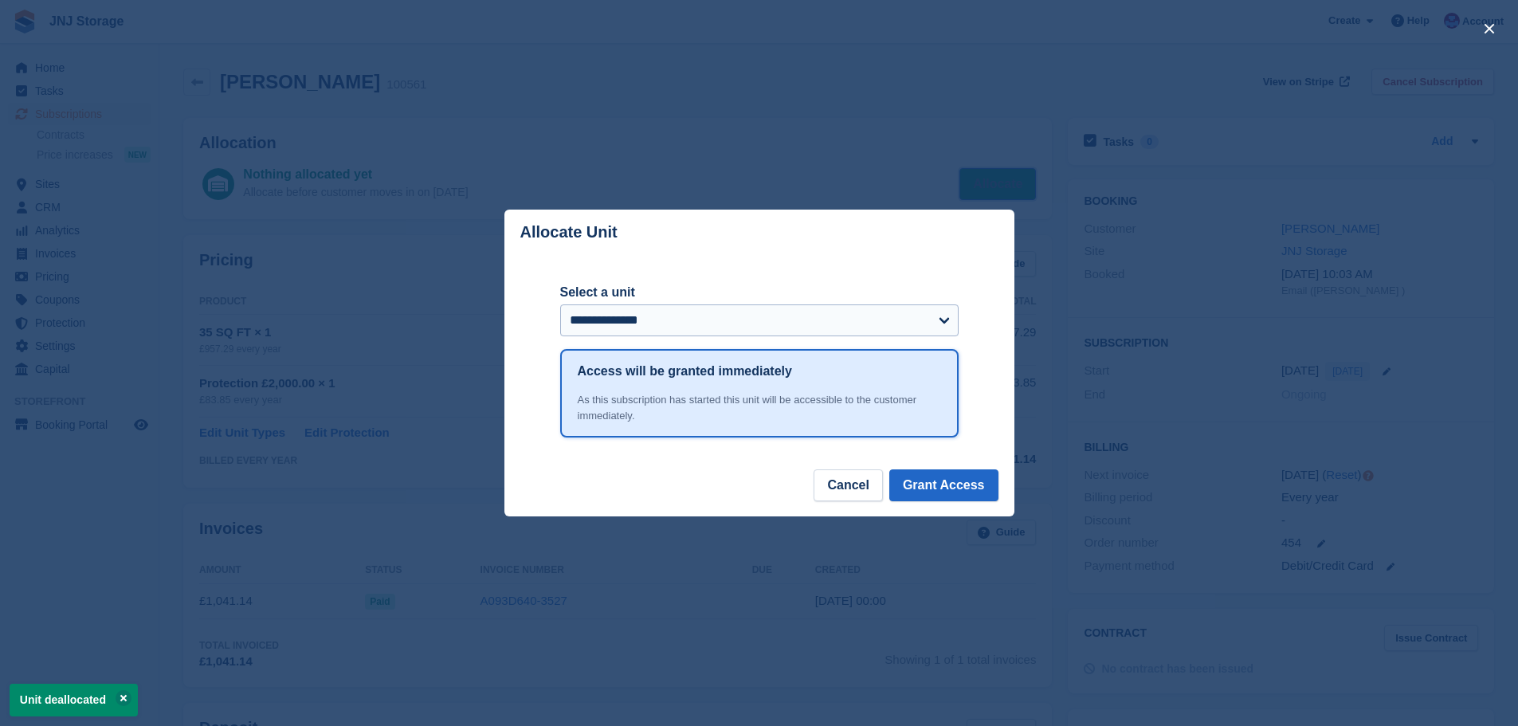 Image resolution: width=1518 pixels, height=726 pixels. I want to click on p: Unit deallocated, so click(73, 699).